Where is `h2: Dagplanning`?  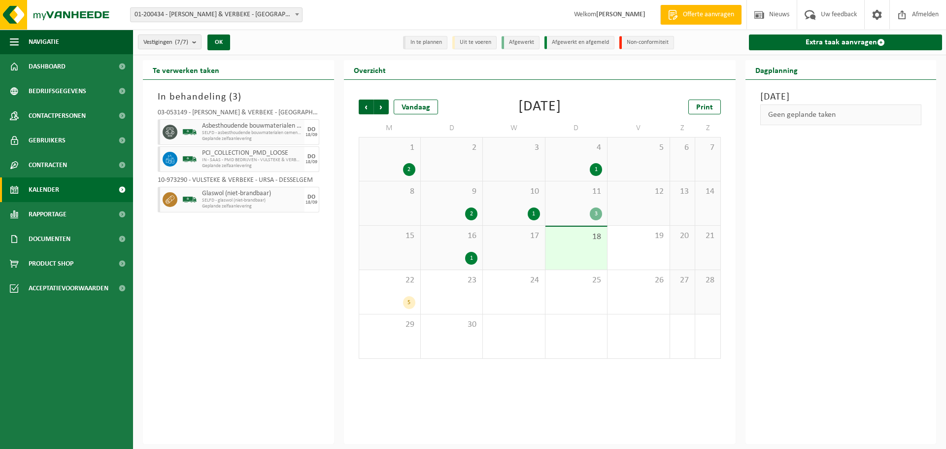 h2: Dagplanning is located at coordinates (776, 69).